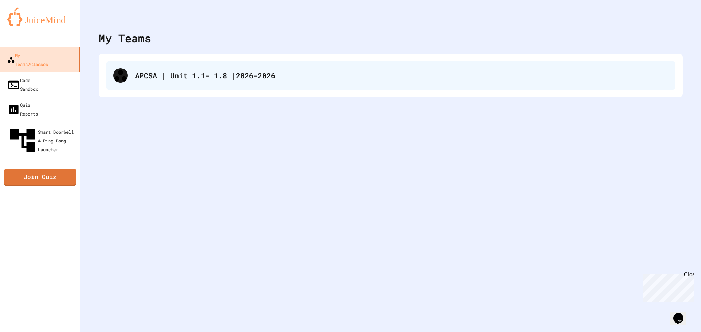 Image resolution: width=701 pixels, height=332 pixels. What do you see at coordinates (125, 38) in the screenshot?
I see `div: My Teams` at bounding box center [125, 38].